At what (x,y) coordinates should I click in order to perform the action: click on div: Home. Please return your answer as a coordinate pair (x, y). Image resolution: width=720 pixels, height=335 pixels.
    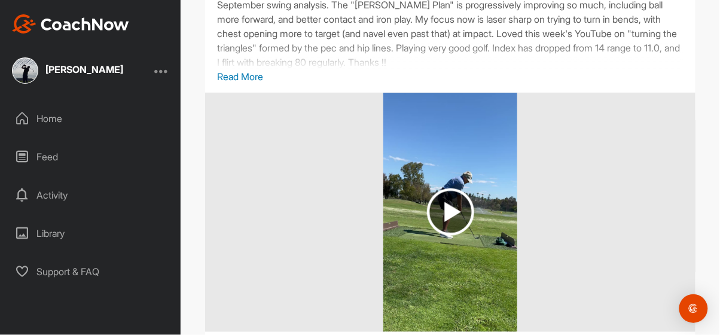
    Looking at the image, I should click on (91, 118).